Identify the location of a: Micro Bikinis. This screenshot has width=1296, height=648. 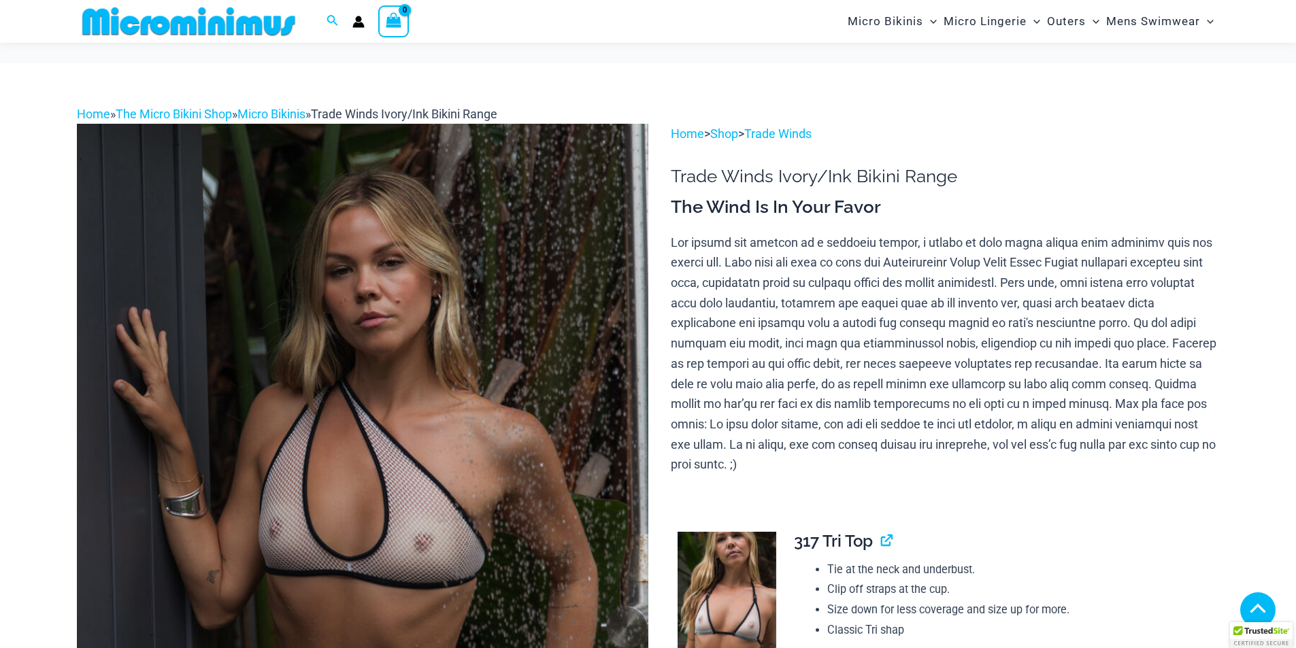
(271, 114).